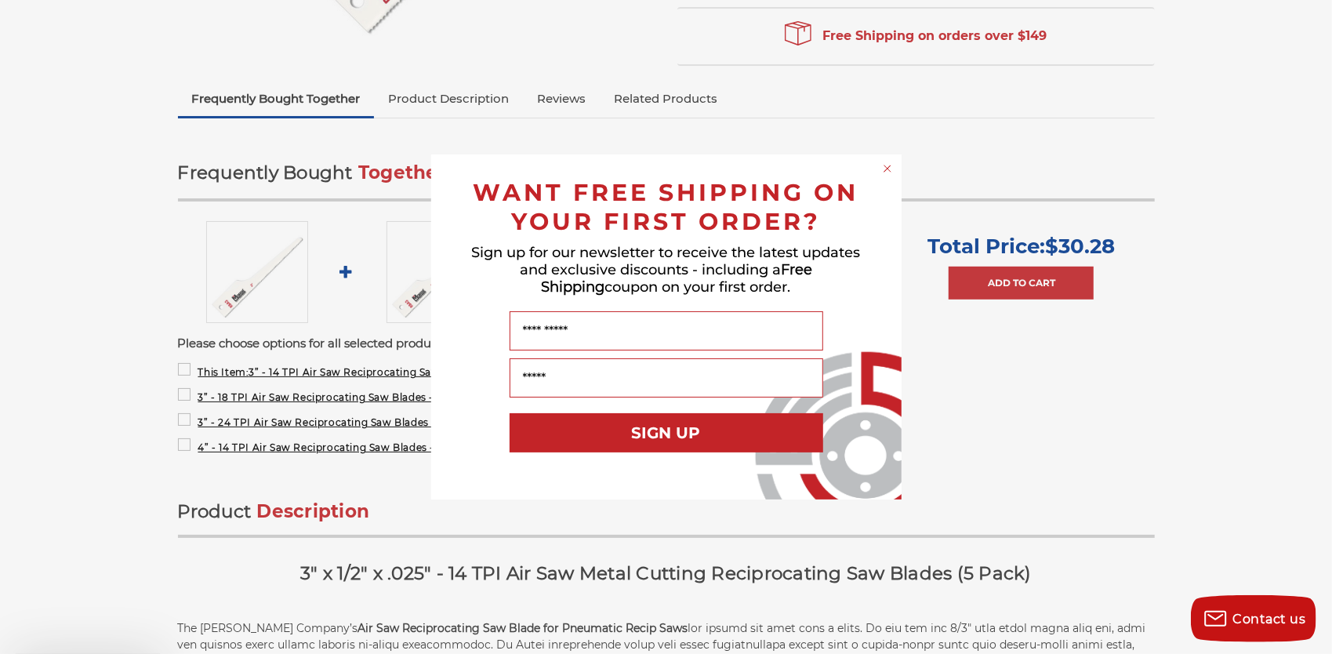  I want to click on span: WANT FREE SHIPPING ON YOUR FIRST ORDER?, so click(666, 207).